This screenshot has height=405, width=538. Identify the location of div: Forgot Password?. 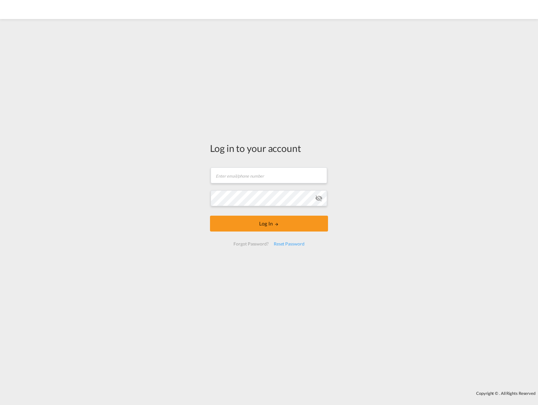
(251, 244).